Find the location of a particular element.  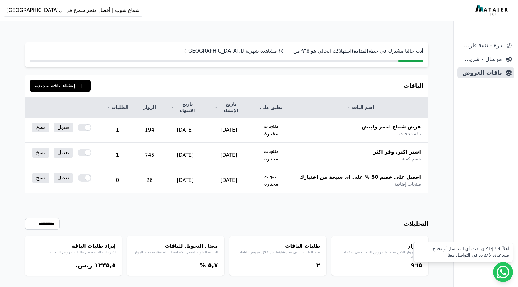

bdi: ١٢۳٥,٥ is located at coordinates (105, 265).